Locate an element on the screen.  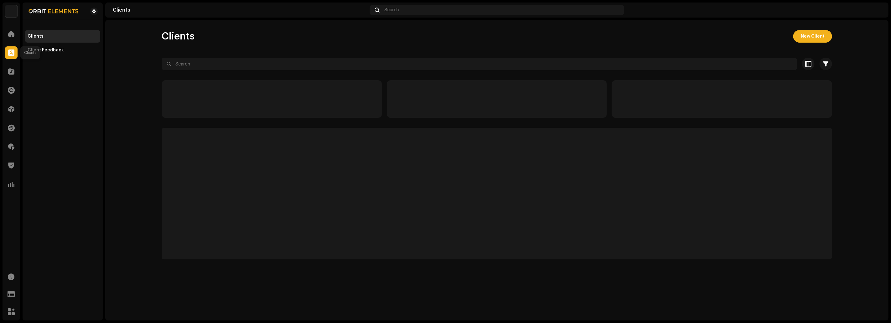
input: Search is located at coordinates (480, 64).